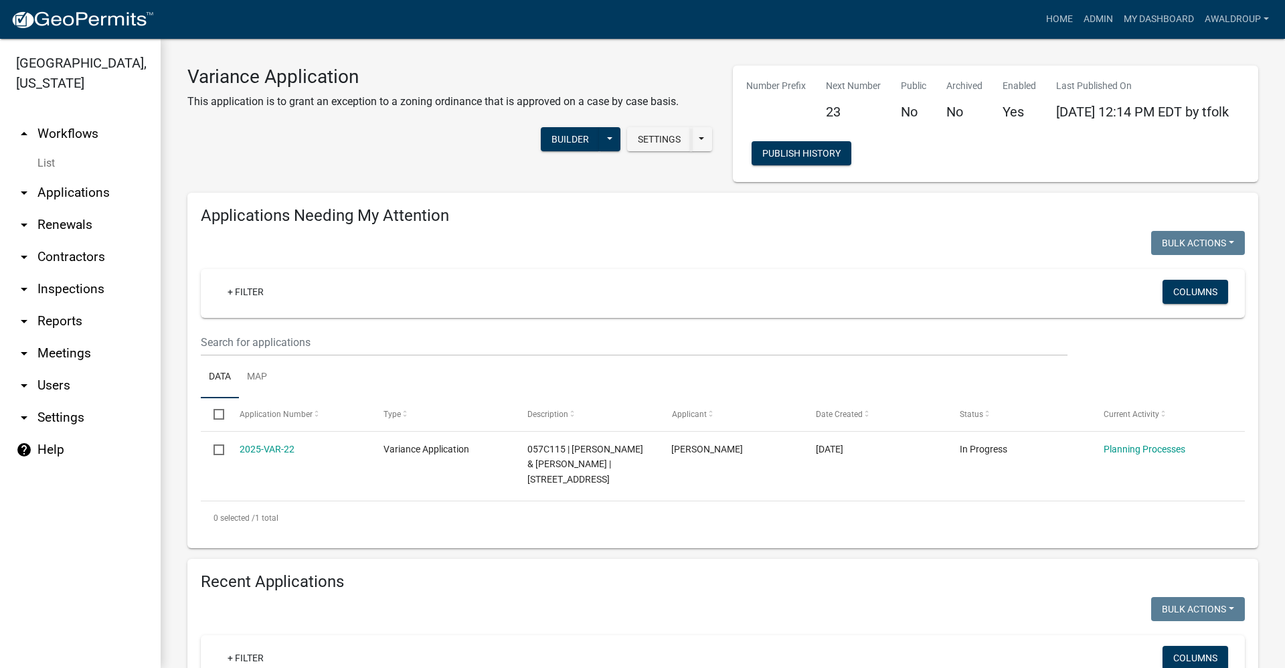 The height and width of the screenshot is (668, 1285). What do you see at coordinates (1143, 86) in the screenshot?
I see `p: Last Published On` at bounding box center [1143, 86].